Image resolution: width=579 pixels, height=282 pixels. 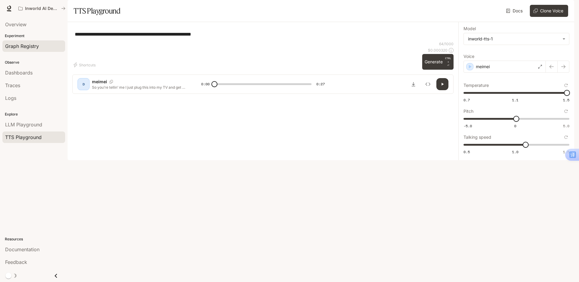 I want to click on button: Copy Voice ID, so click(x=111, y=82).